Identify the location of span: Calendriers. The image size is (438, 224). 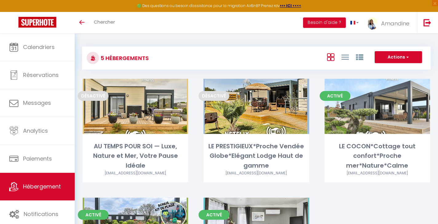
(39, 47).